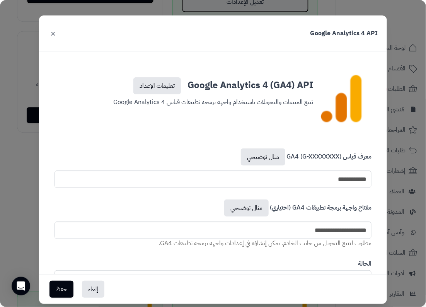 The width and height of the screenshot is (426, 307). What do you see at coordinates (61, 289) in the screenshot?
I see `button: حفظ` at bounding box center [61, 289].